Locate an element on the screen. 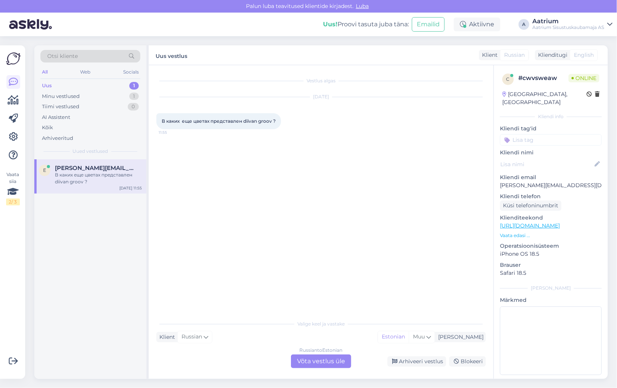  div: Blokeeri is located at coordinates (467, 361).